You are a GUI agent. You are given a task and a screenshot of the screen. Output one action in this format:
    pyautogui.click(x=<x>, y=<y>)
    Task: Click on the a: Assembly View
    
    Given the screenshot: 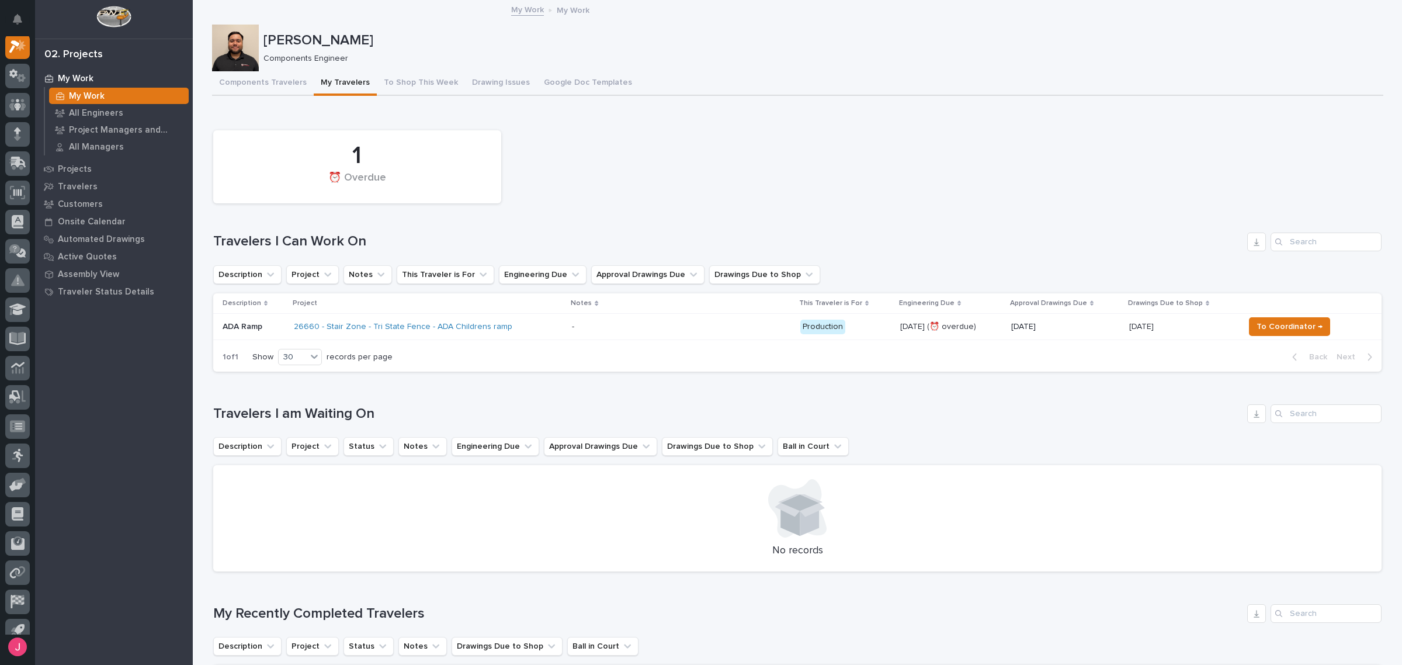 What is the action you would take?
    pyautogui.click(x=114, y=274)
    